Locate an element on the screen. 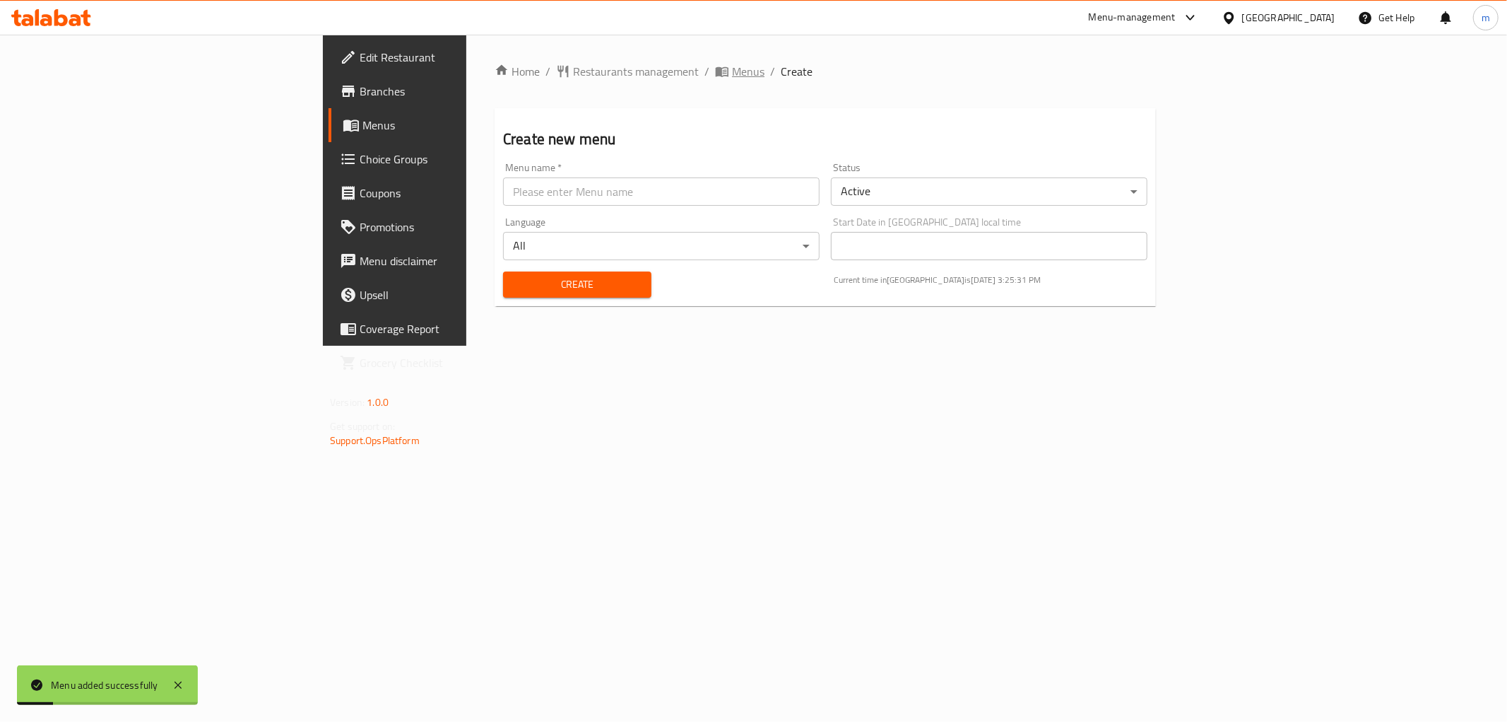 The height and width of the screenshot is (722, 1507). span: 1.0.0 is located at coordinates (377, 402).